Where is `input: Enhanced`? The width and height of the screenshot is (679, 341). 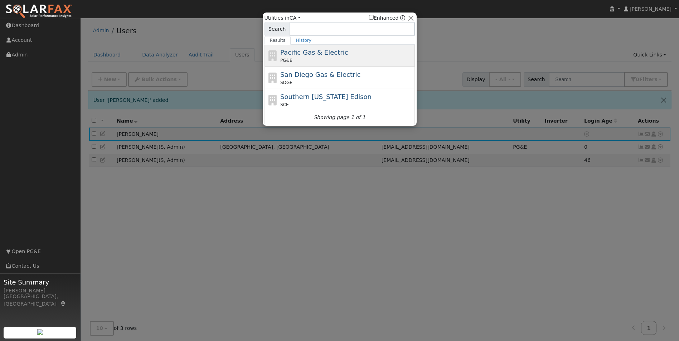
input: Enhanced is located at coordinates (371, 17).